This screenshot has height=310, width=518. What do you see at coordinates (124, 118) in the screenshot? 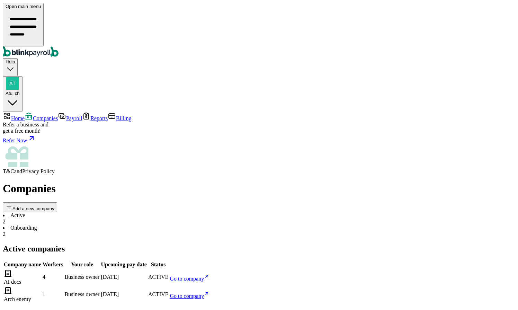
I see `span: Billing` at bounding box center [124, 118].